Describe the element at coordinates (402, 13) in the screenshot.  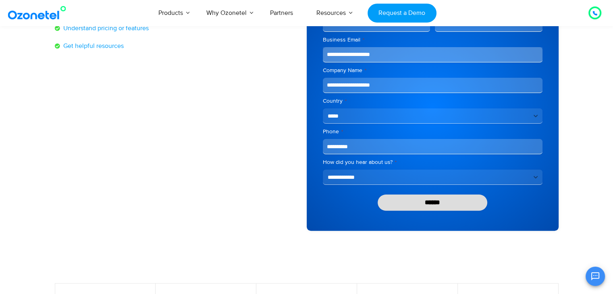
I see `a: Request a Demo` at that location.